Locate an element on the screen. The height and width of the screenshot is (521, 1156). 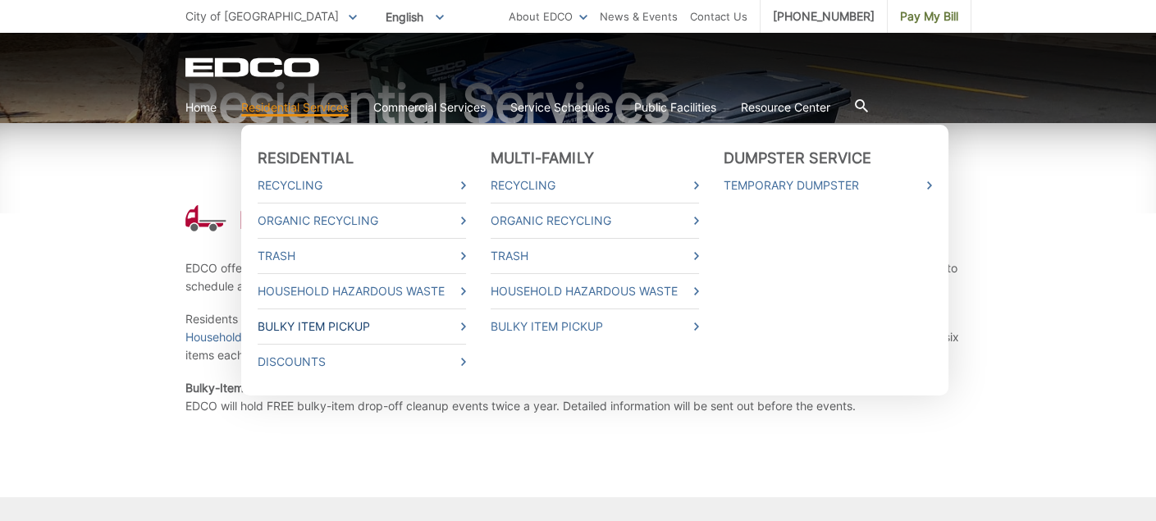
a: Discounts is located at coordinates (362, 362).